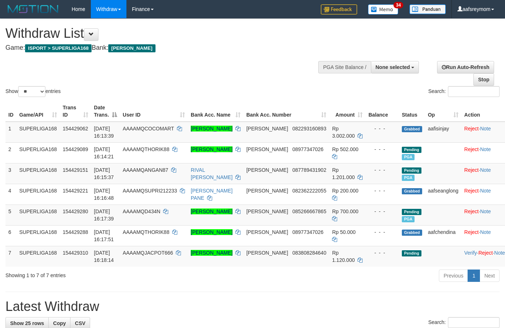  Describe the element at coordinates (339, 9) in the screenshot. I see `img: Feedback.jpg` at that location.